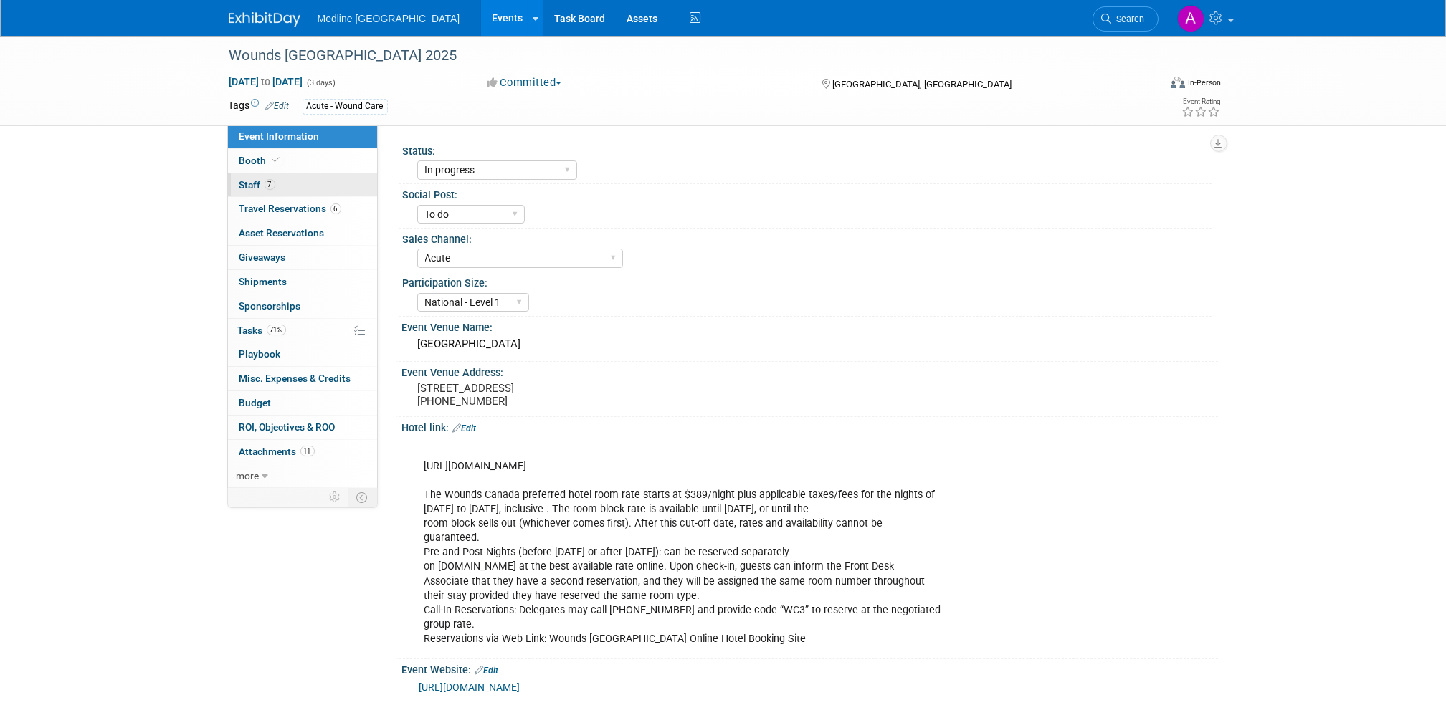  I want to click on span: Attachments, so click(277, 452).